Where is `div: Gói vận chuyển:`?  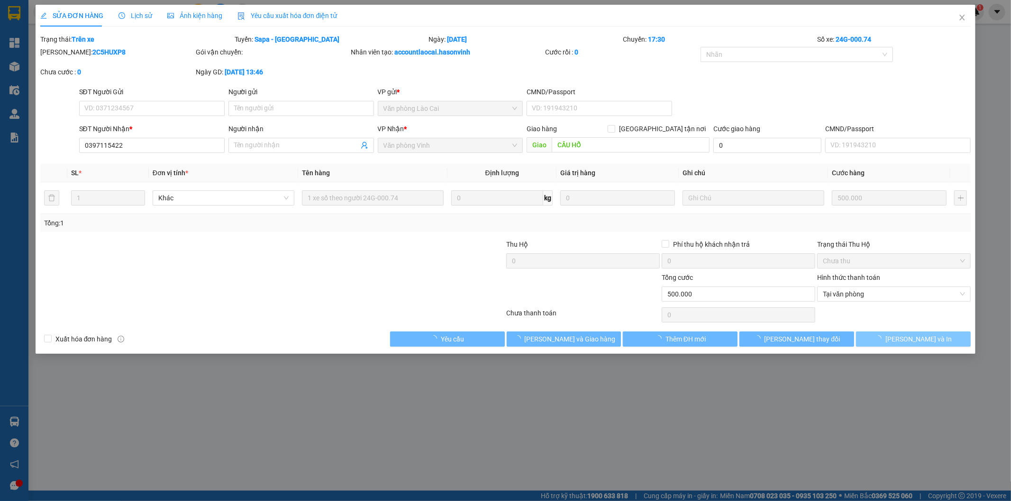 div: Gói vận chuyển: is located at coordinates (273, 52).